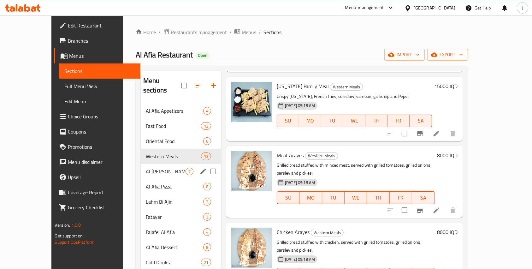  Describe the element at coordinates (214, 86) in the screenshot. I see `button: Add section` at that location.